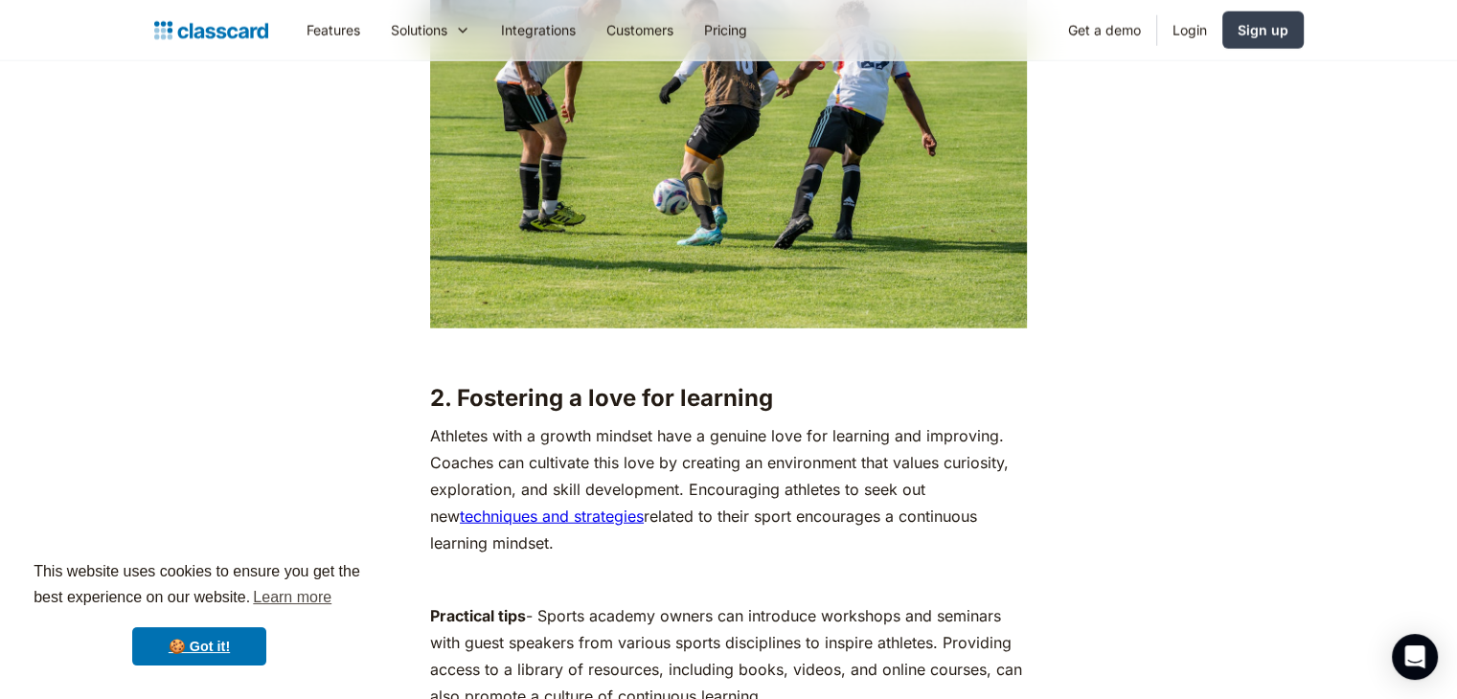 The image size is (1457, 699). What do you see at coordinates (725, 30) in the screenshot?
I see `a: Pricing` at bounding box center [725, 30].